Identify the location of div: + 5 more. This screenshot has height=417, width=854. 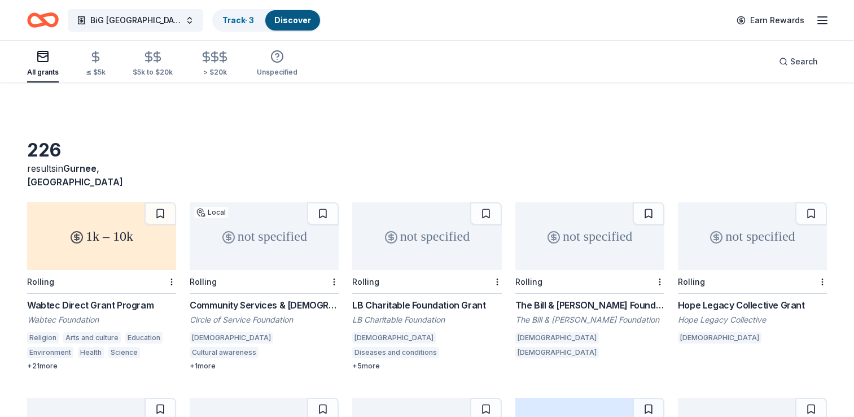
(427, 366).